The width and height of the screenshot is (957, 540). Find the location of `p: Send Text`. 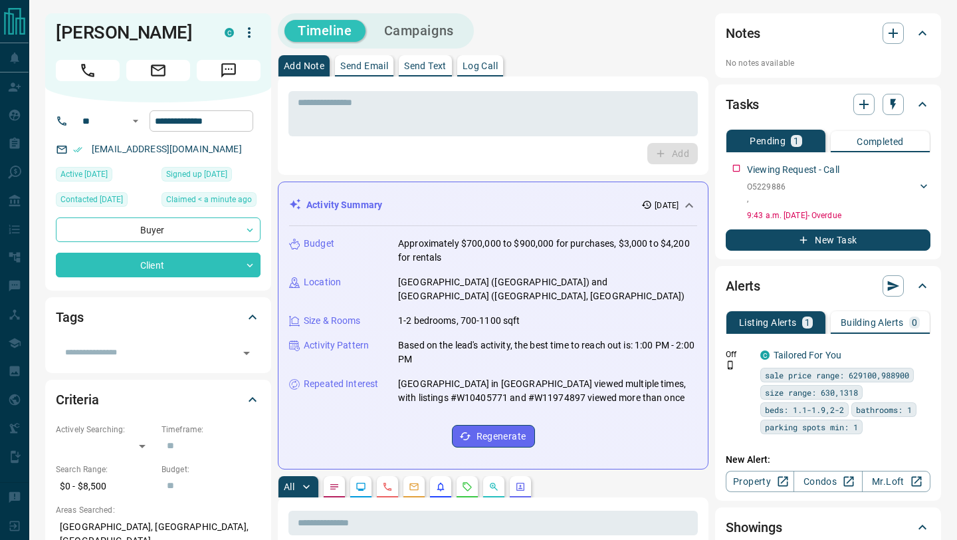

p: Send Text is located at coordinates (425, 66).